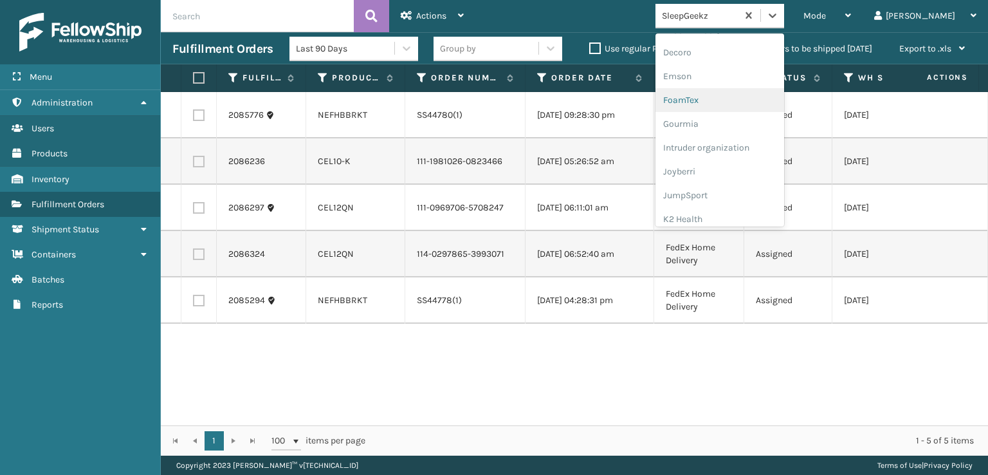 Image resolution: width=988 pixels, height=475 pixels. What do you see at coordinates (80, 32) in the screenshot?
I see `img: logo` at bounding box center [80, 32].